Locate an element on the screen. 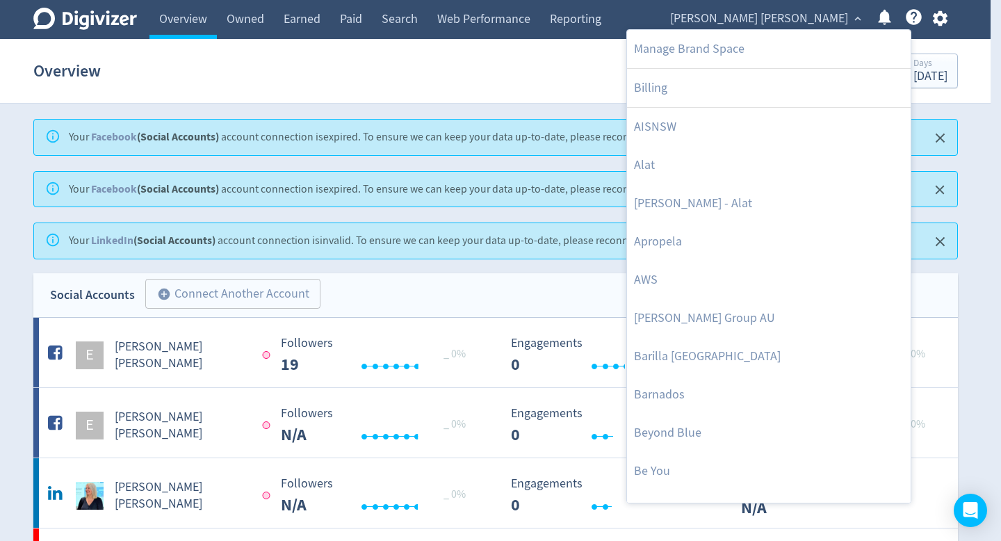 The width and height of the screenshot is (1001, 541). a: Beyond Blue is located at coordinates (769, 432).